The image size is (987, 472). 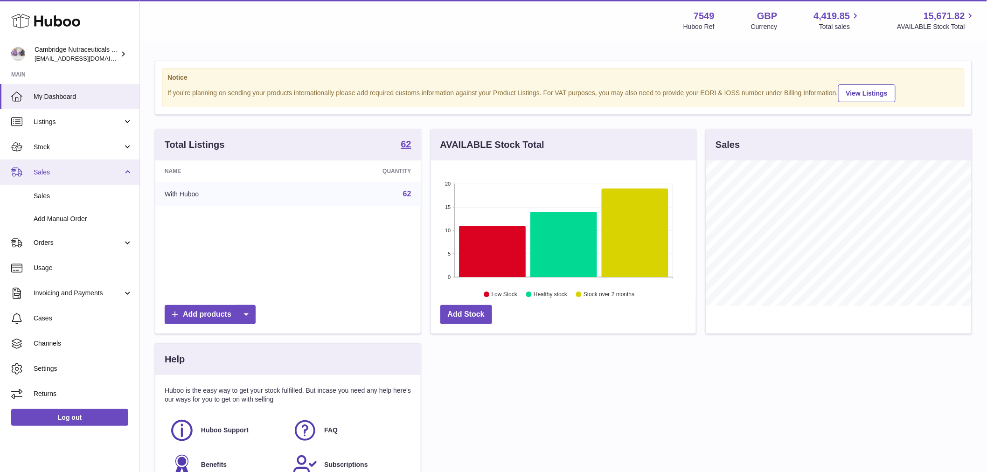 What do you see at coordinates (83, 368) in the screenshot?
I see `span: Settings` at bounding box center [83, 368].